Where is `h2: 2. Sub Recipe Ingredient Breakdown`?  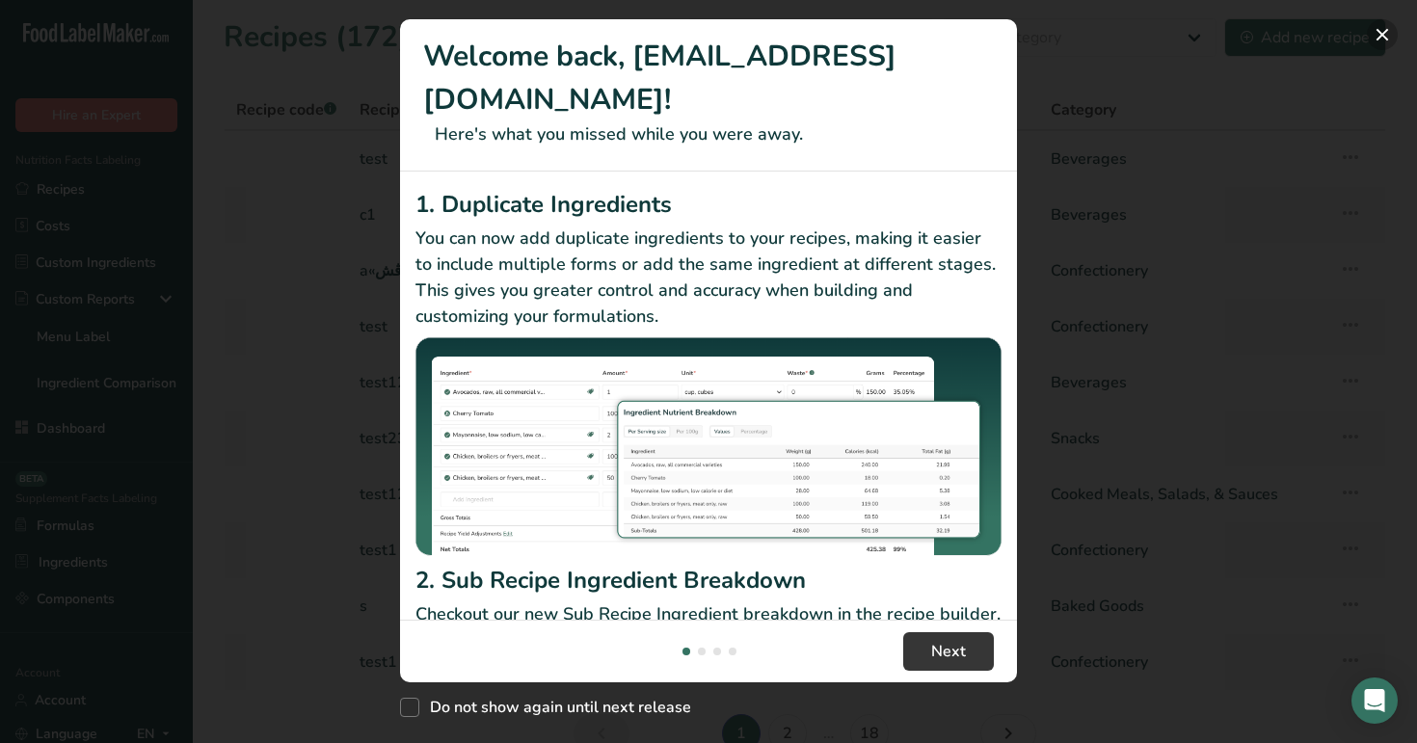
h2: 2. Sub Recipe Ingredient Breakdown is located at coordinates (708, 580).